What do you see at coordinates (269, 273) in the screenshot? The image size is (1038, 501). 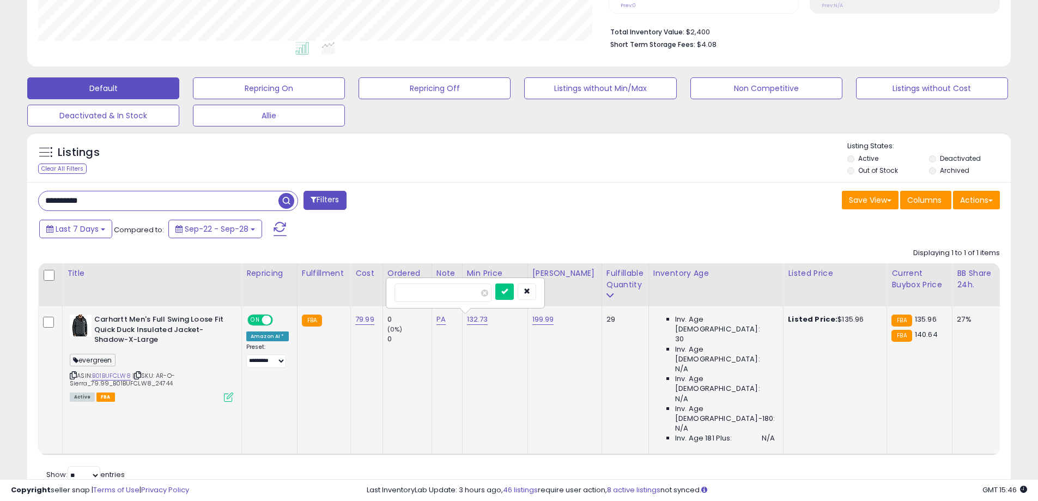 I see `div: Repricing` at bounding box center [269, 273].